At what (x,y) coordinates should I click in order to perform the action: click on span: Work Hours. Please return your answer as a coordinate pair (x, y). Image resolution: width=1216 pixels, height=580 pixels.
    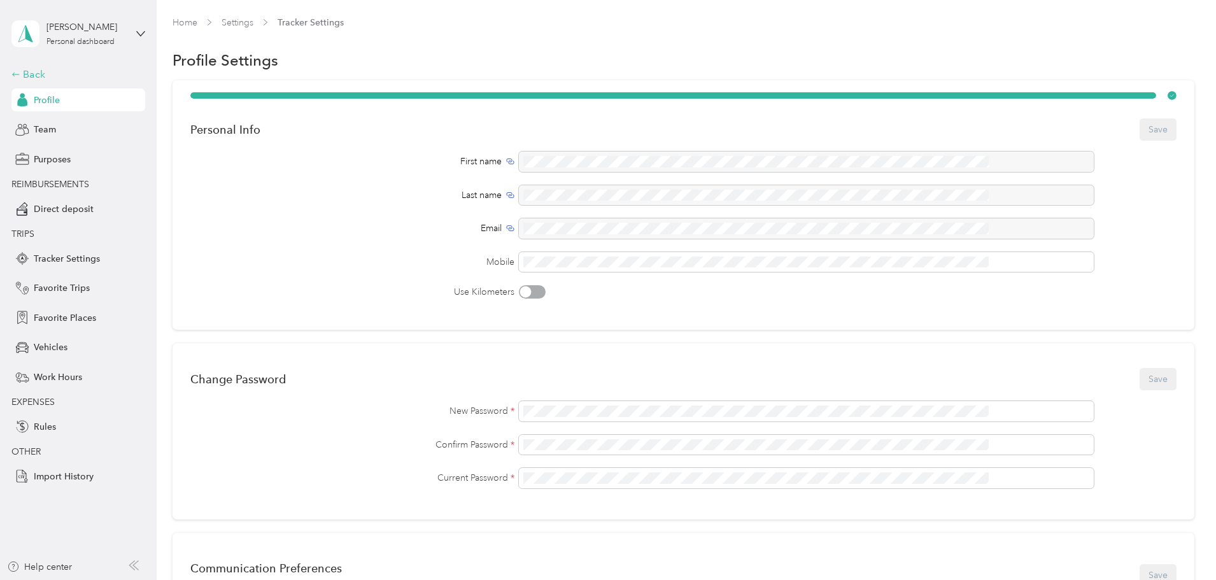
    Looking at the image, I should click on (58, 377).